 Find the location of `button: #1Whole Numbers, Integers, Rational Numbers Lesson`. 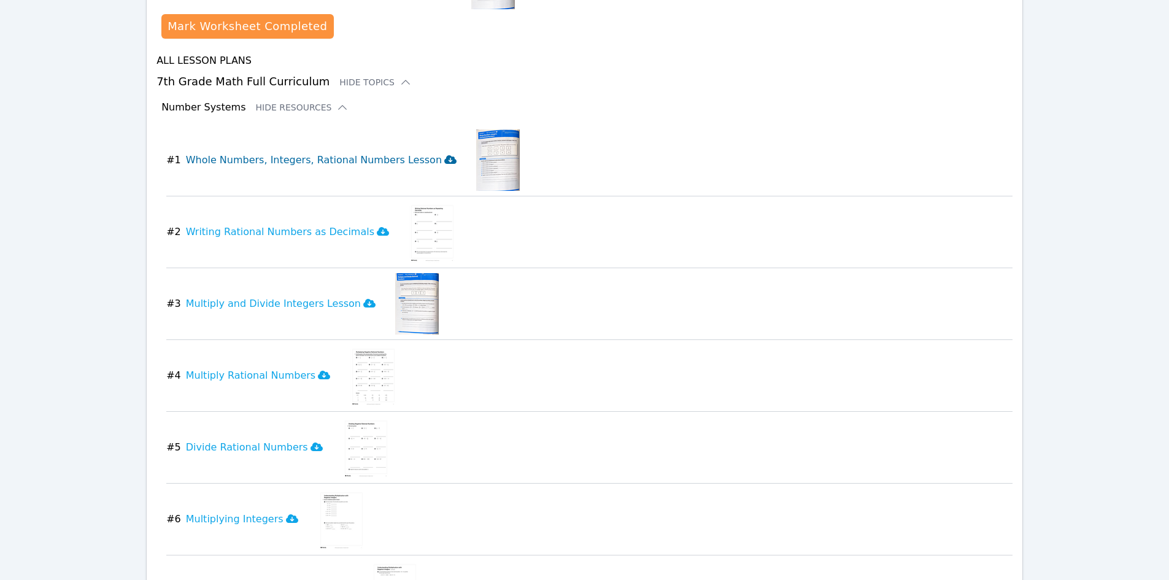

button: #1Whole Numbers, Integers, Rational Numbers Lesson is located at coordinates (316, 160).